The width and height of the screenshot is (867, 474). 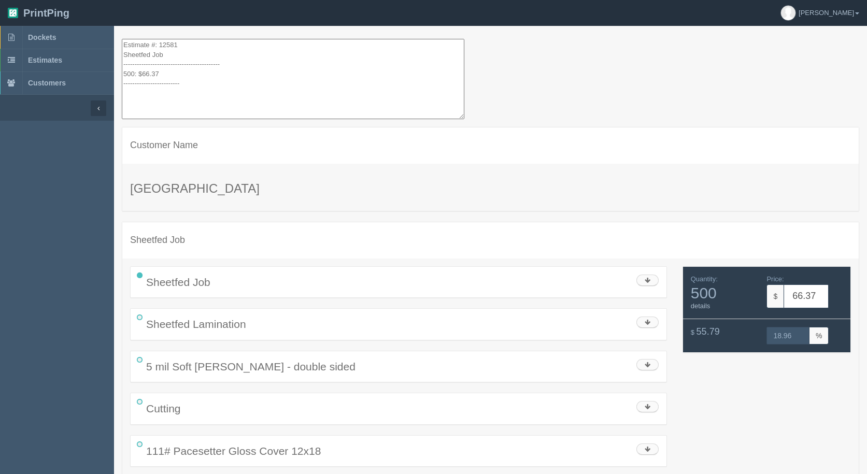 I want to click on a: details, so click(x=701, y=306).